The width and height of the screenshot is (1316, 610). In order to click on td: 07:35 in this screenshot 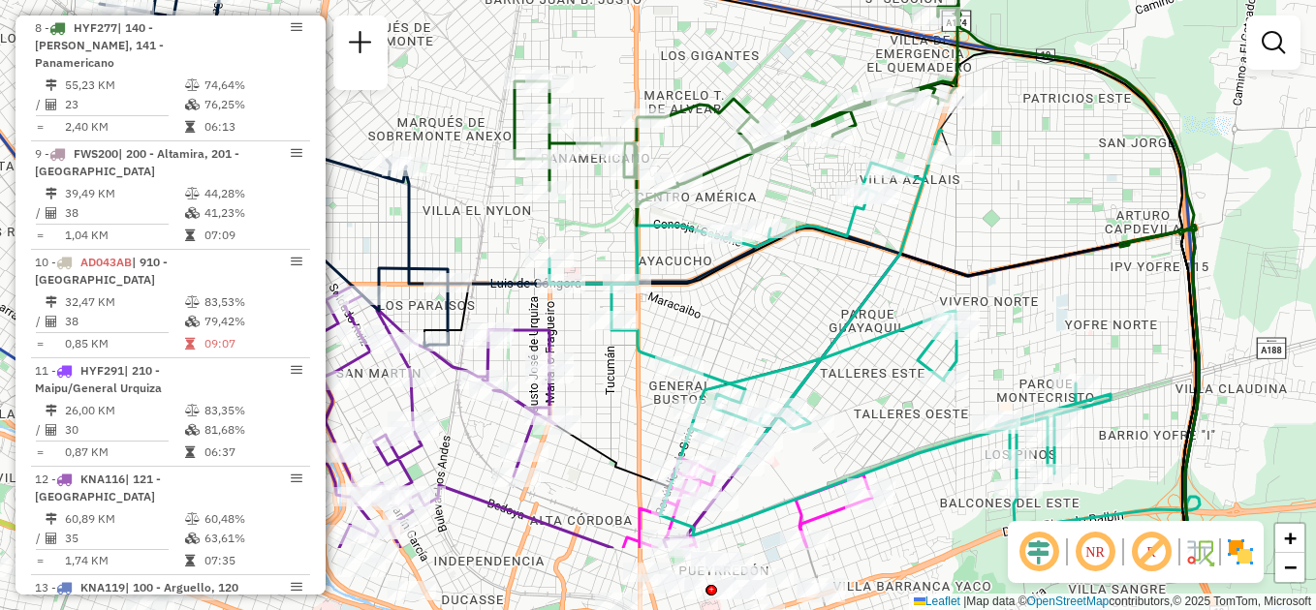, I will do `click(252, 561)`.